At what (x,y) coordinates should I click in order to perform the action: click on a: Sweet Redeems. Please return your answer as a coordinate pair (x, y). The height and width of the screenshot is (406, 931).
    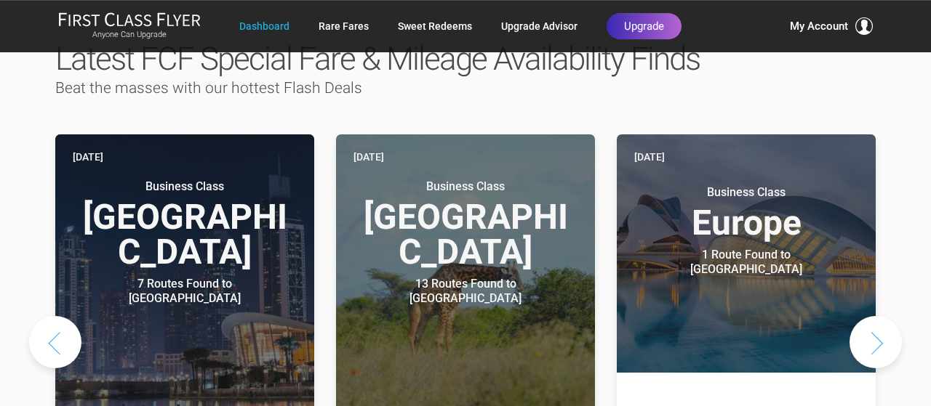
    Looking at the image, I should click on (435, 26).